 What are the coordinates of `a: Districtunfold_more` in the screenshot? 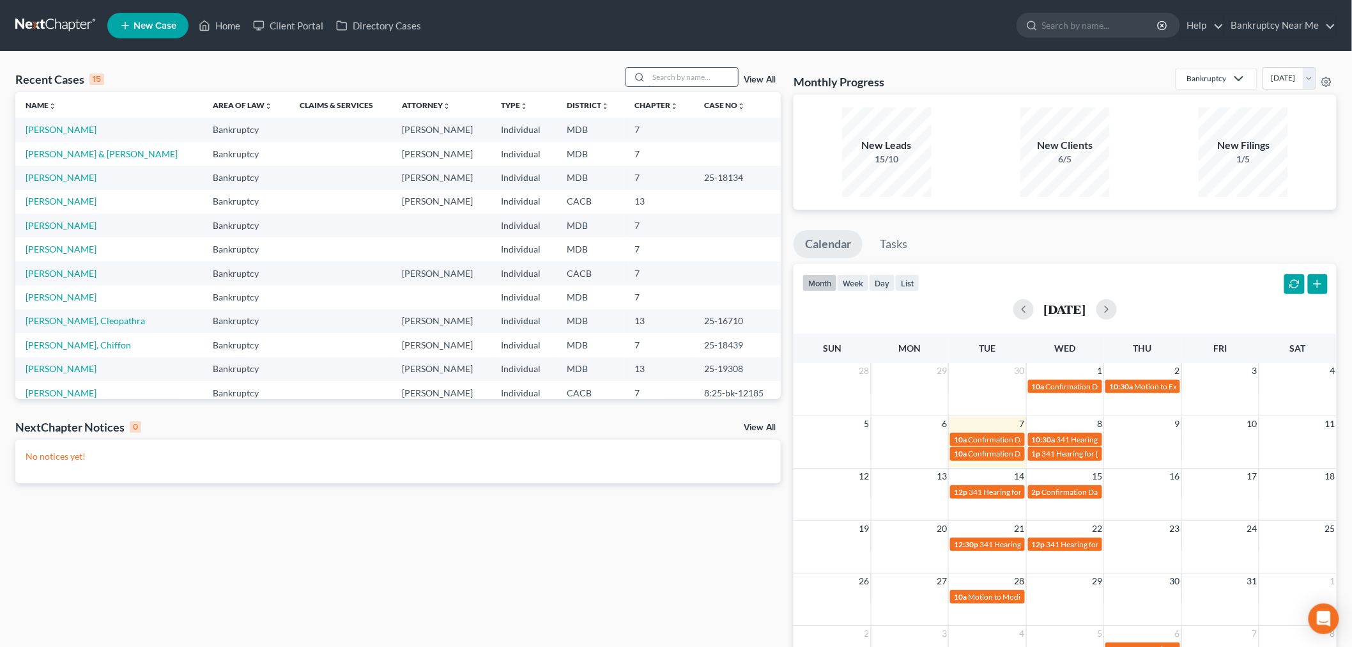 It's located at (588, 105).